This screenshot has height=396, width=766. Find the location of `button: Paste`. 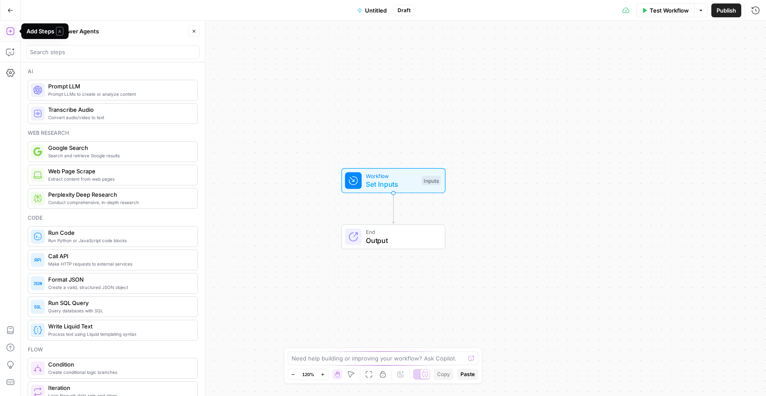

button: Paste is located at coordinates (467, 375).